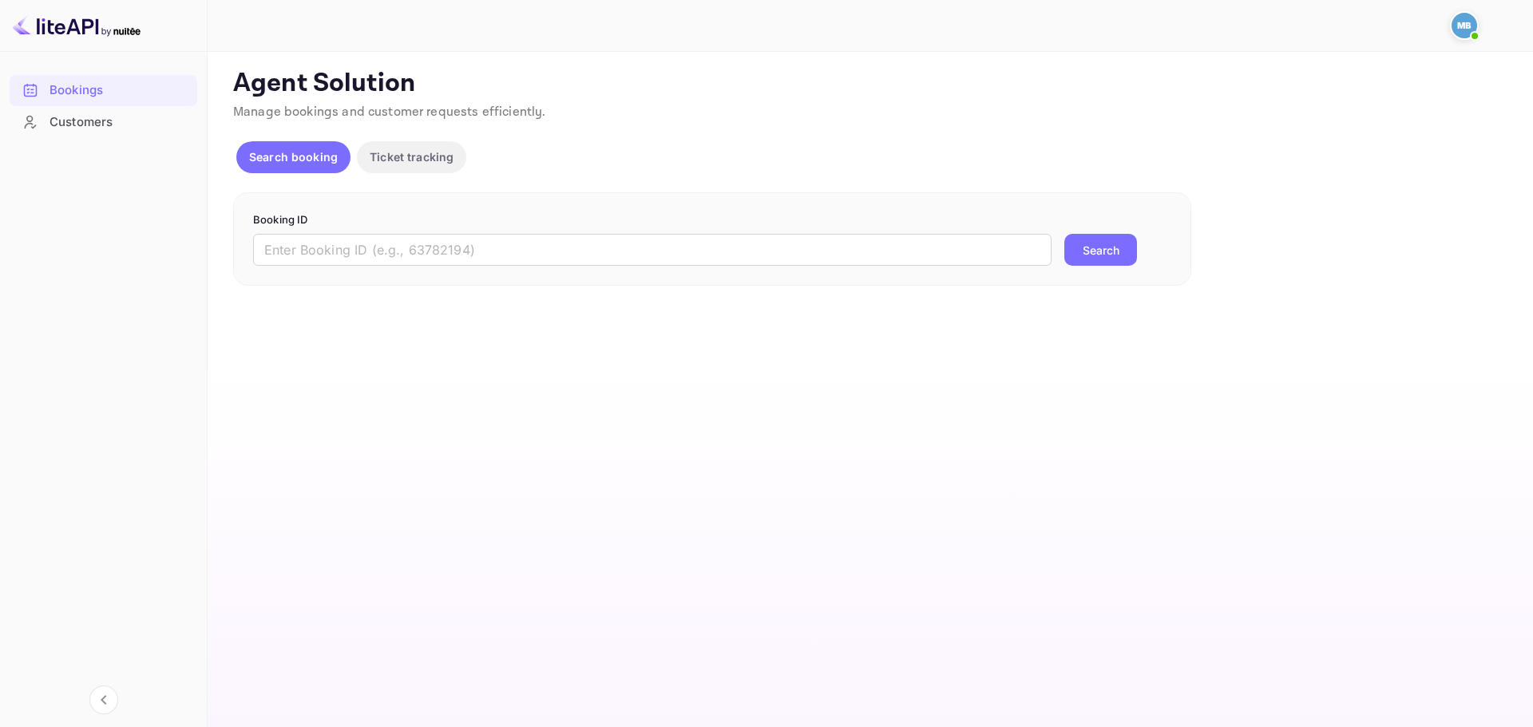 The width and height of the screenshot is (1533, 727). I want to click on p: Search booking, so click(293, 157).